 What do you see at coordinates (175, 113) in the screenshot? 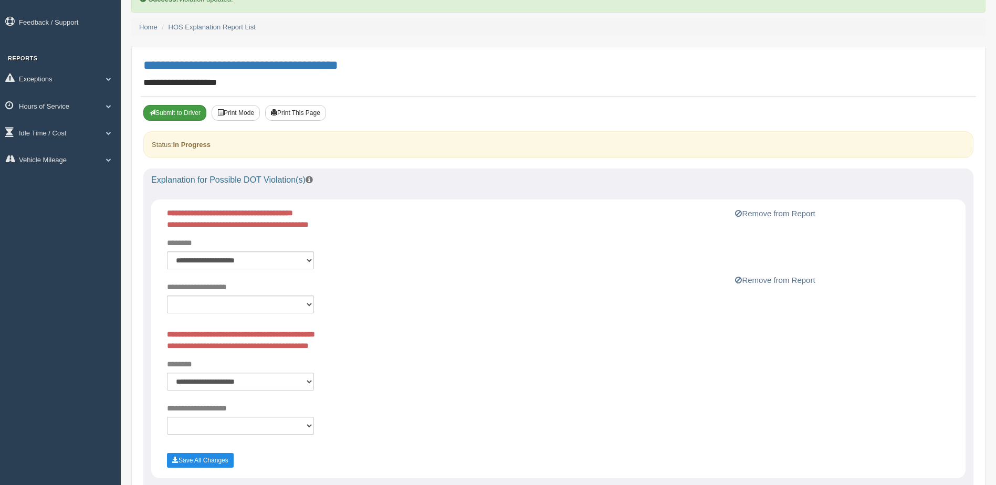
I see `button: Submit To Driver` at bounding box center [175, 113].